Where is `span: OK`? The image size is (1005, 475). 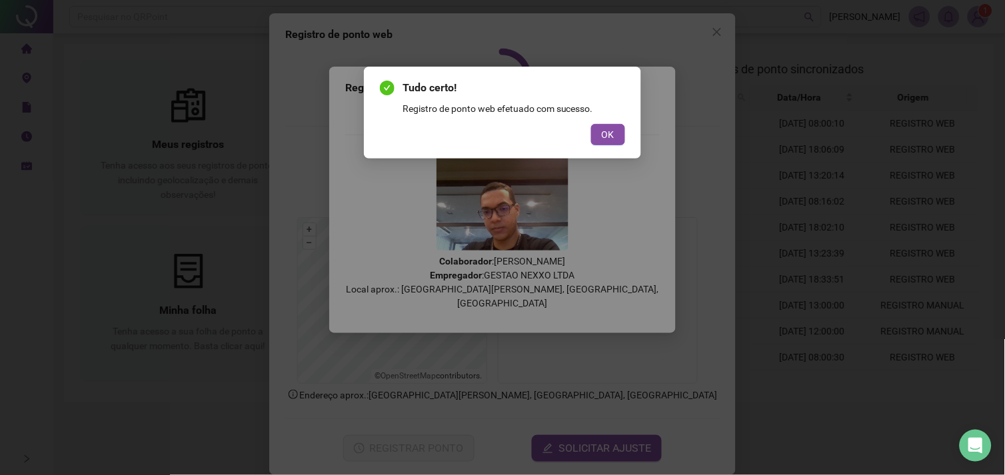
span: OK is located at coordinates (608, 135).